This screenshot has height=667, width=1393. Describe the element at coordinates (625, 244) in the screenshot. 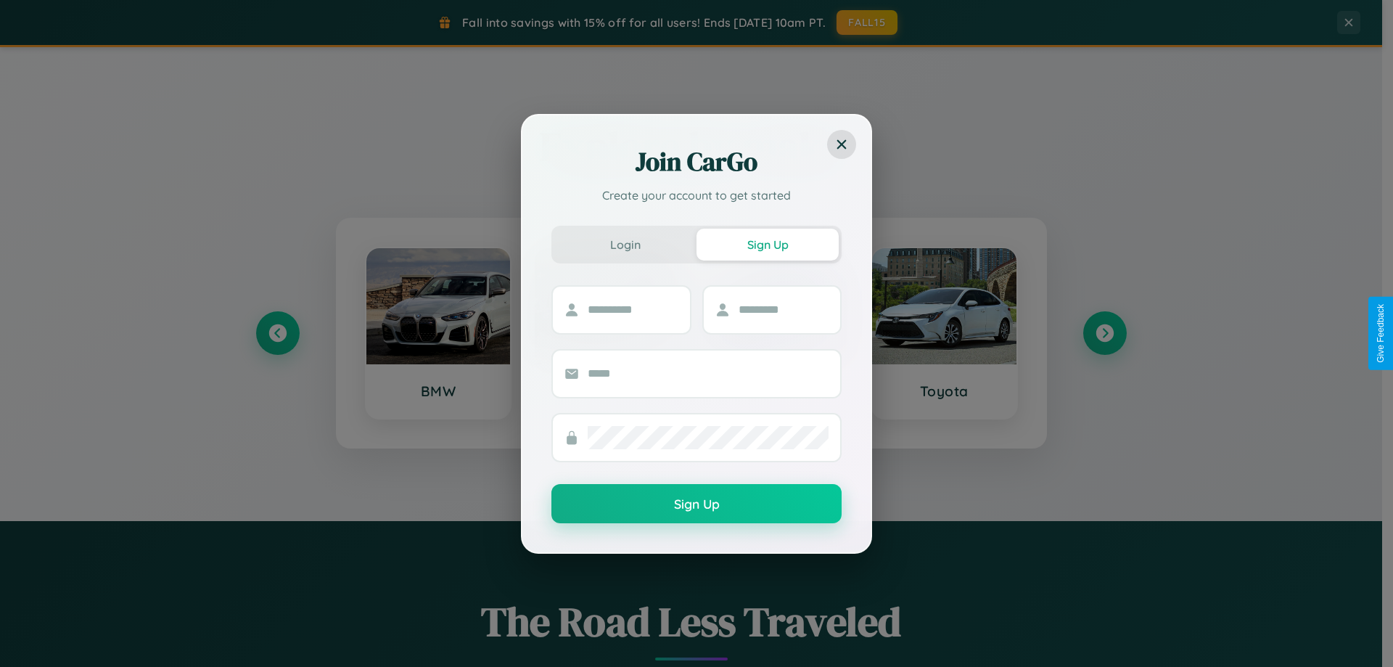

I see `button: Login` at that location.